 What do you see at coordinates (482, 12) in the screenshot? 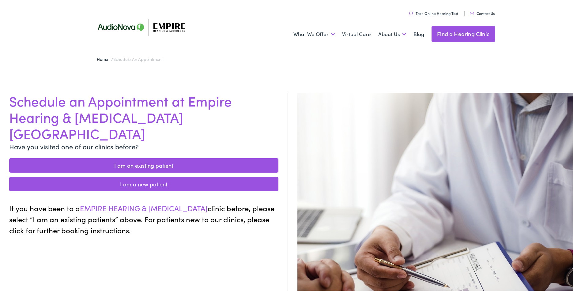
I see `a: Contact Us` at bounding box center [482, 12].